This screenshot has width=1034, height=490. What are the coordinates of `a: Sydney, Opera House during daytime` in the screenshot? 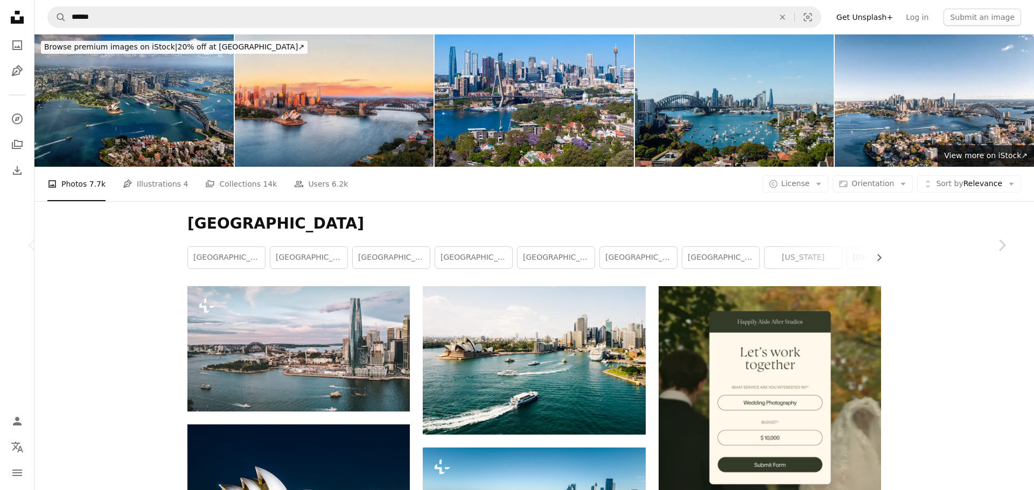 It's located at (533, 361).